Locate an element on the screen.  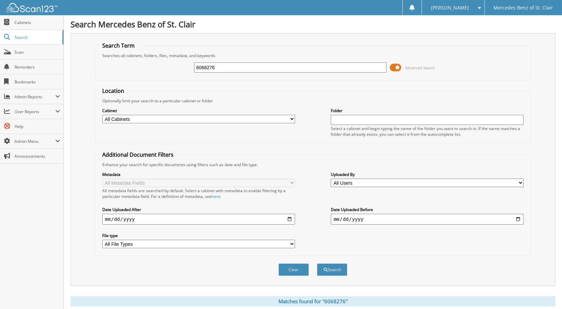
div: Enhance your search for specific documents using filters such as date and file type. is located at coordinates (313, 164).